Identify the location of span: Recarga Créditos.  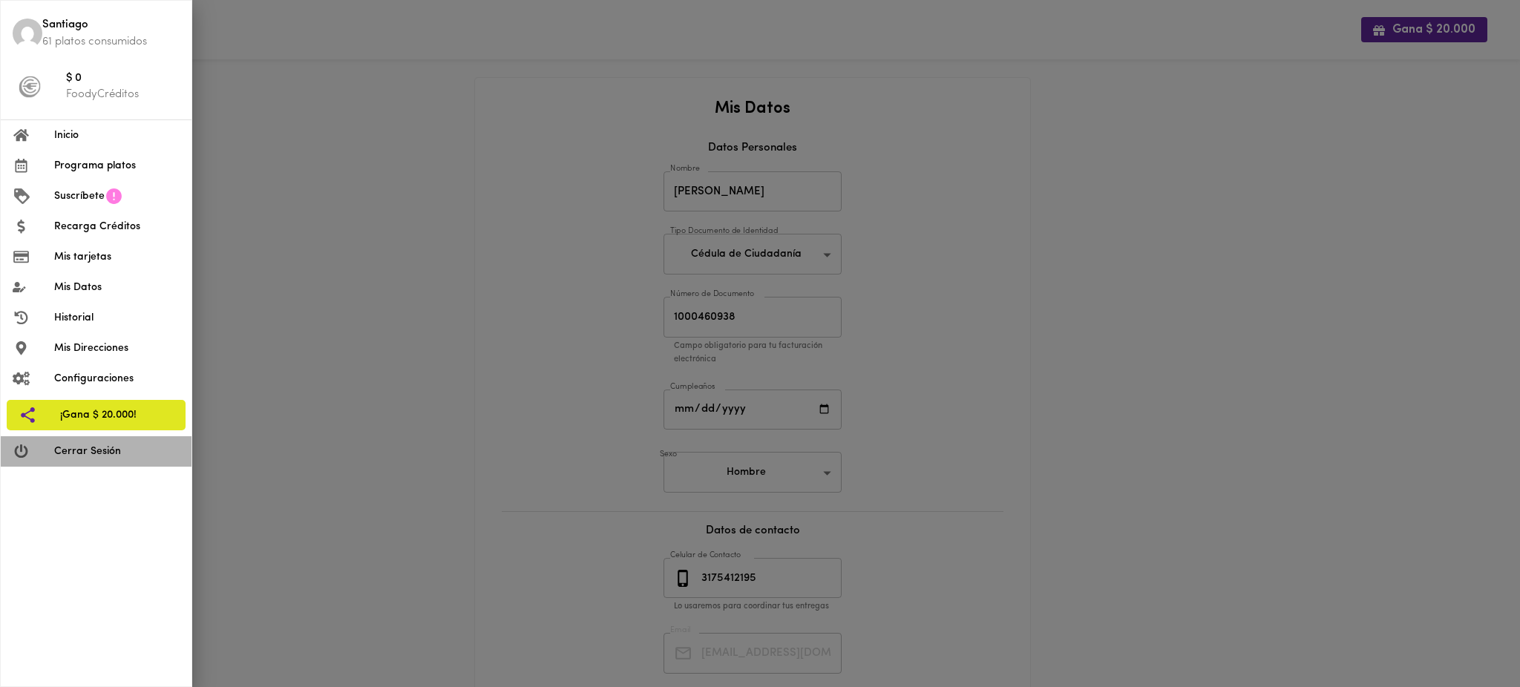
(117, 226).